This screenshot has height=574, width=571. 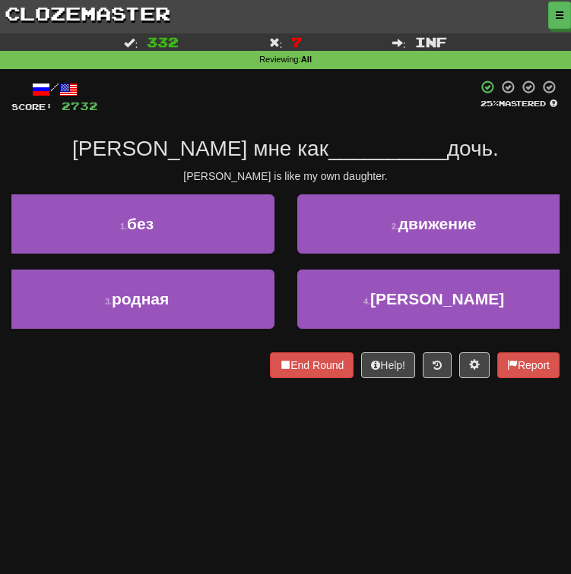 What do you see at coordinates (306, 59) in the screenshot?
I see `strong: All` at bounding box center [306, 59].